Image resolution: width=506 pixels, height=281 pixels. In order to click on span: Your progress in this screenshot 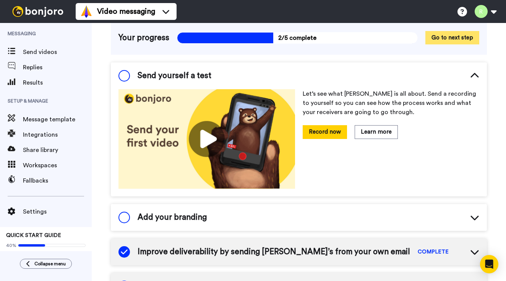, I will do `click(144, 38)`.